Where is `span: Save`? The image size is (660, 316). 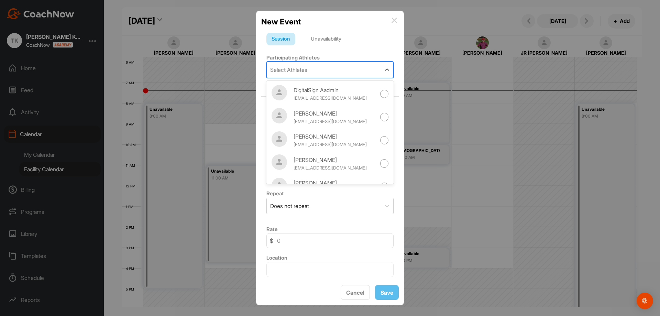
span: Save is located at coordinates (387, 293).